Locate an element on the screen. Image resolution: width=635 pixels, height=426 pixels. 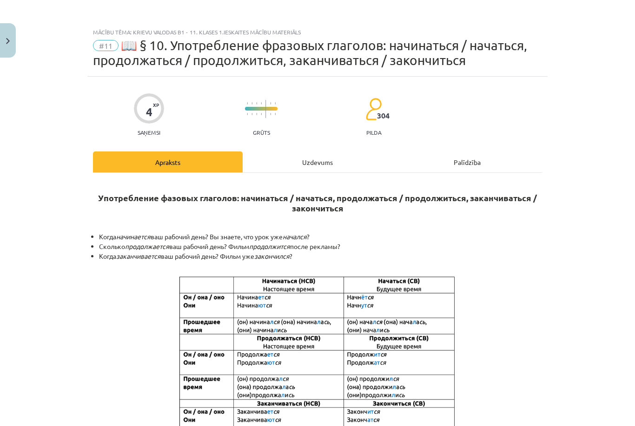
img: icon-long-line-d9ea69661e0d244f92f715978eff75569469978d946b2353a9bb055b3ed8787d.svg is located at coordinates (266, 109).